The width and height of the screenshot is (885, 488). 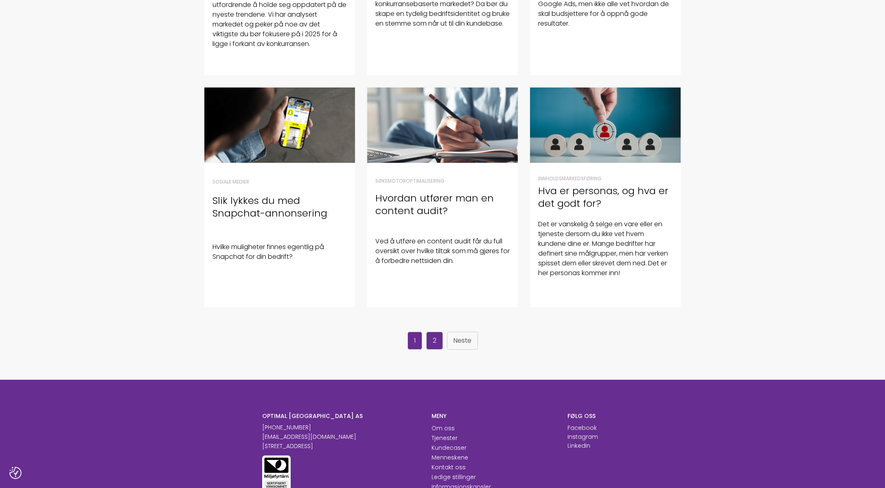 I want to click on a: Neste, so click(x=463, y=341).